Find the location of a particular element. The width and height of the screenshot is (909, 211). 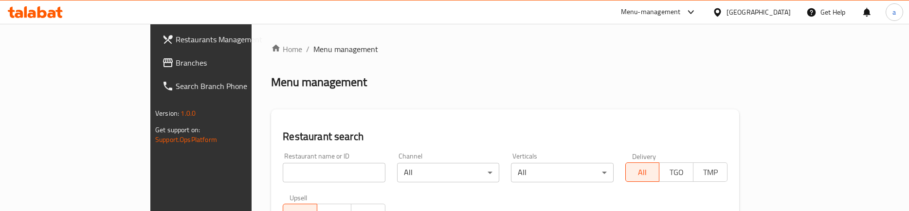

span: a is located at coordinates (894, 12).